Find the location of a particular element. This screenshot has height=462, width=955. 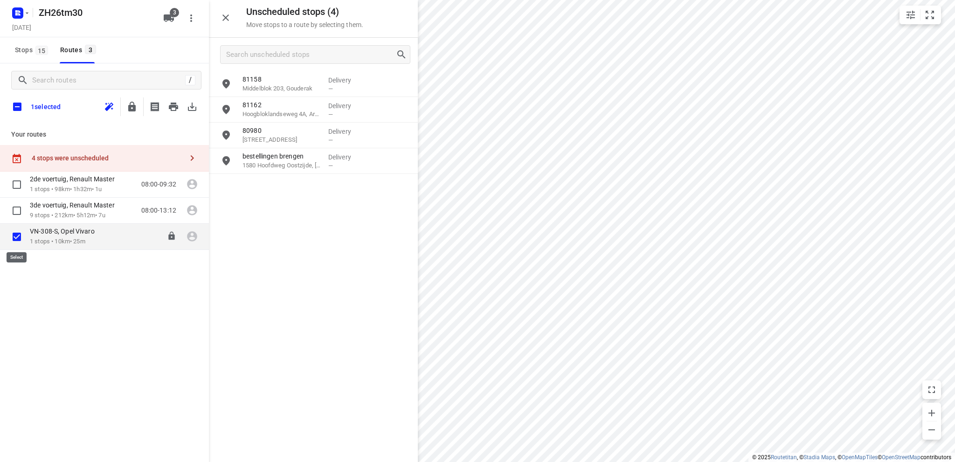

button: Fit zoom is located at coordinates (930, 15).